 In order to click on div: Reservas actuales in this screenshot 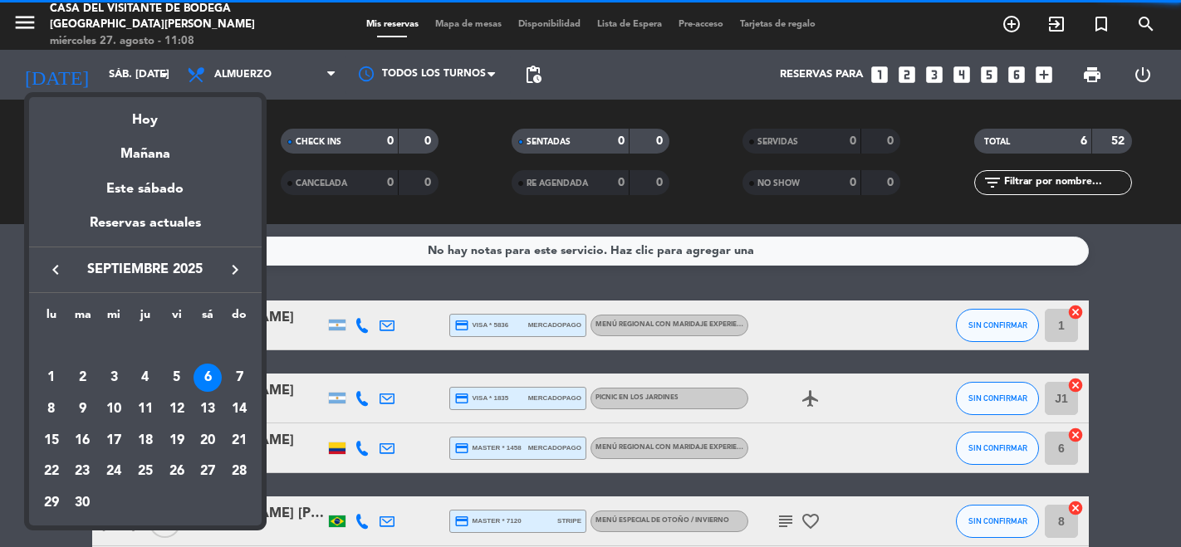, I will do `click(145, 229)`.